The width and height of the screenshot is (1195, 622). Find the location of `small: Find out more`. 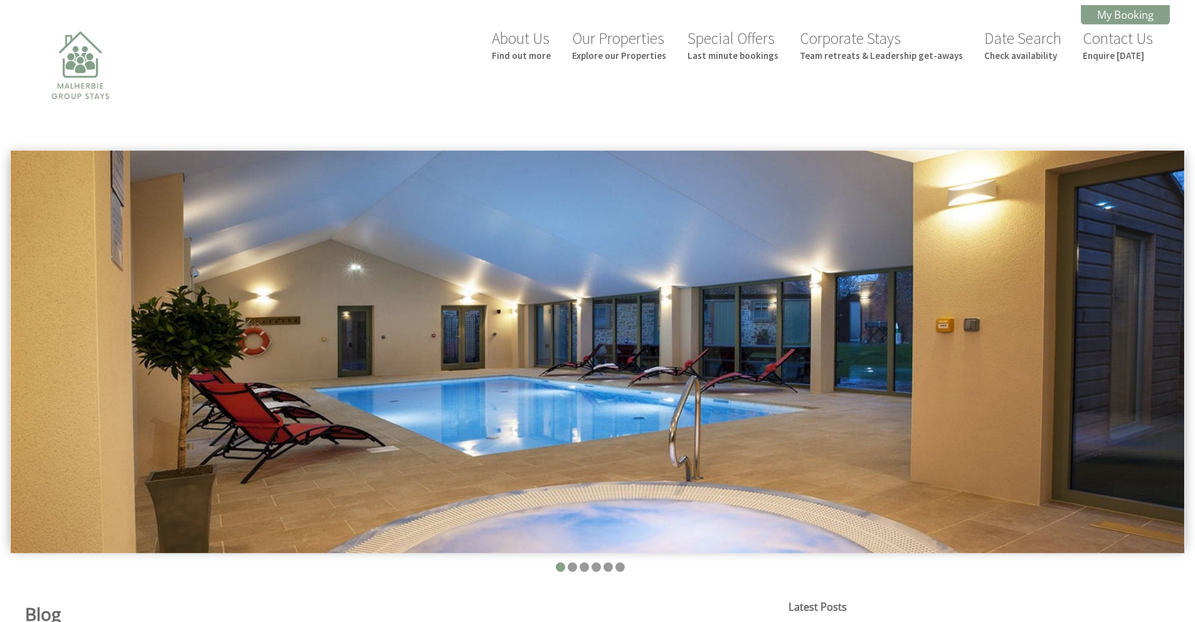

small: Find out more is located at coordinates (521, 55).